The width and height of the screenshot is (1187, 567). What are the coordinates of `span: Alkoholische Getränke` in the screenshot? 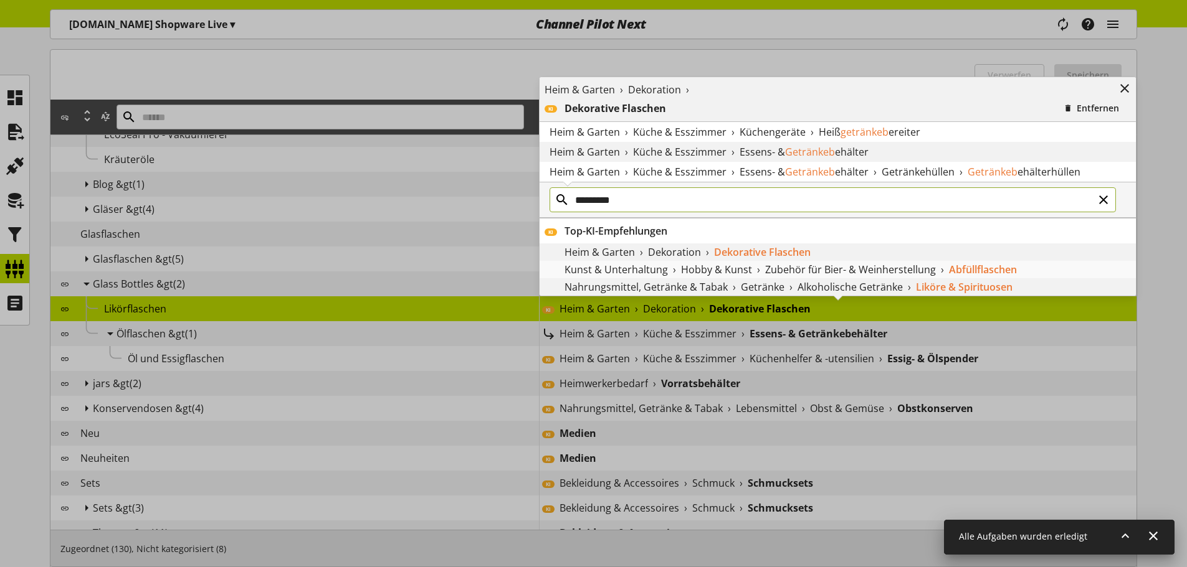 It's located at (850, 287).